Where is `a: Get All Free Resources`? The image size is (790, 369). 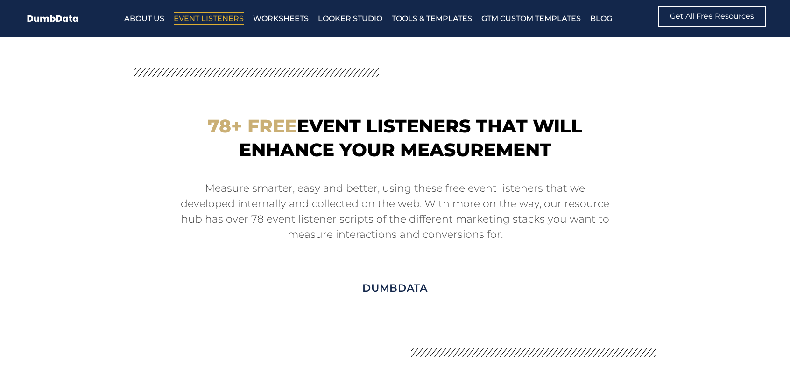 a: Get All Free Resources is located at coordinates (712, 16).